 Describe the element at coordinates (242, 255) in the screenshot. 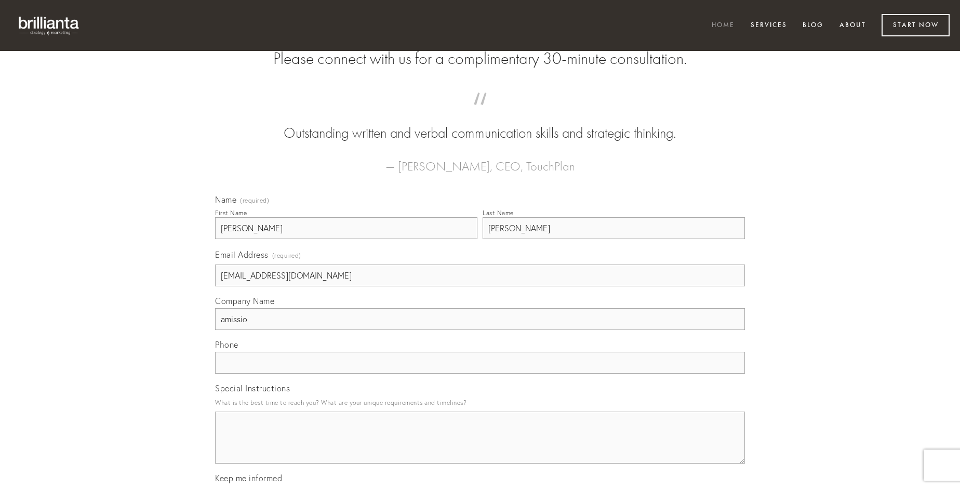

I see `span: Email Address` at that location.